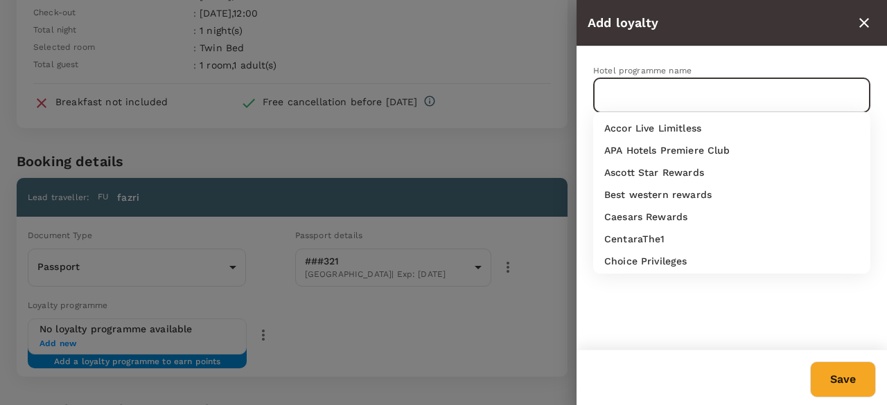 Image resolution: width=887 pixels, height=405 pixels. What do you see at coordinates (642, 71) in the screenshot?
I see `span: Hotel programme name` at bounding box center [642, 71].